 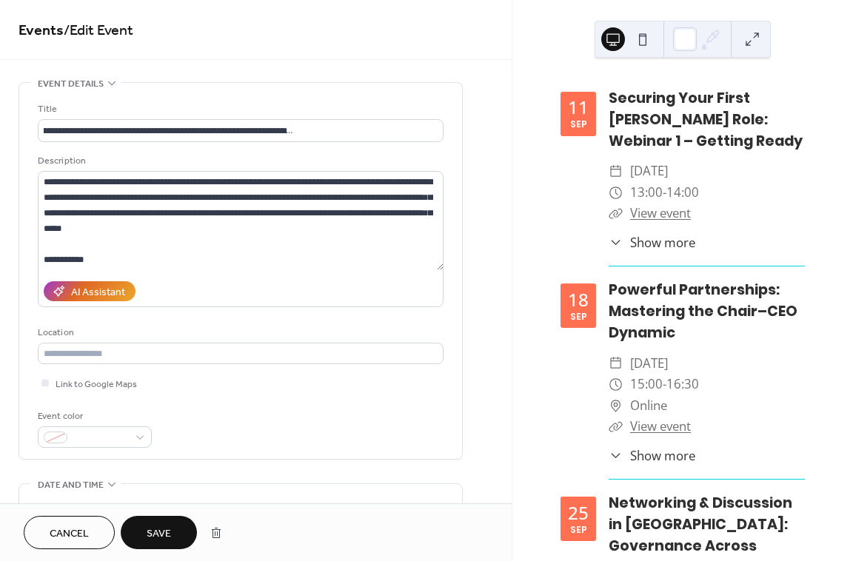 I want to click on span: Link to Google Maps, so click(x=96, y=384).